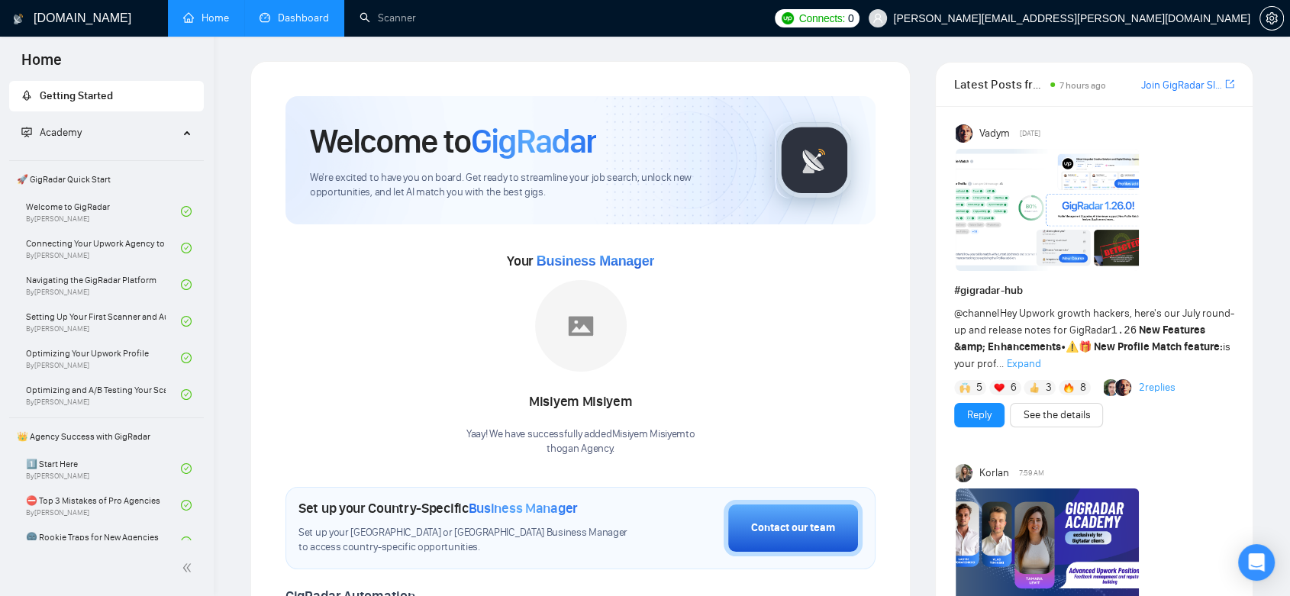  I want to click on img: logo, so click(18, 19).